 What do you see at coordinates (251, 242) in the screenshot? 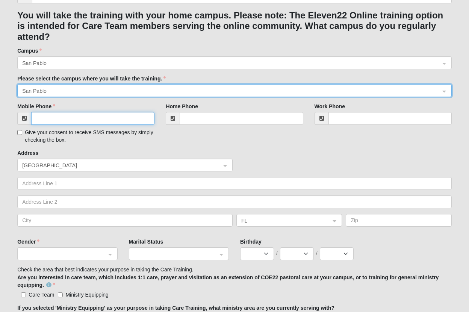
I see `label: Birthday` at bounding box center [251, 242].